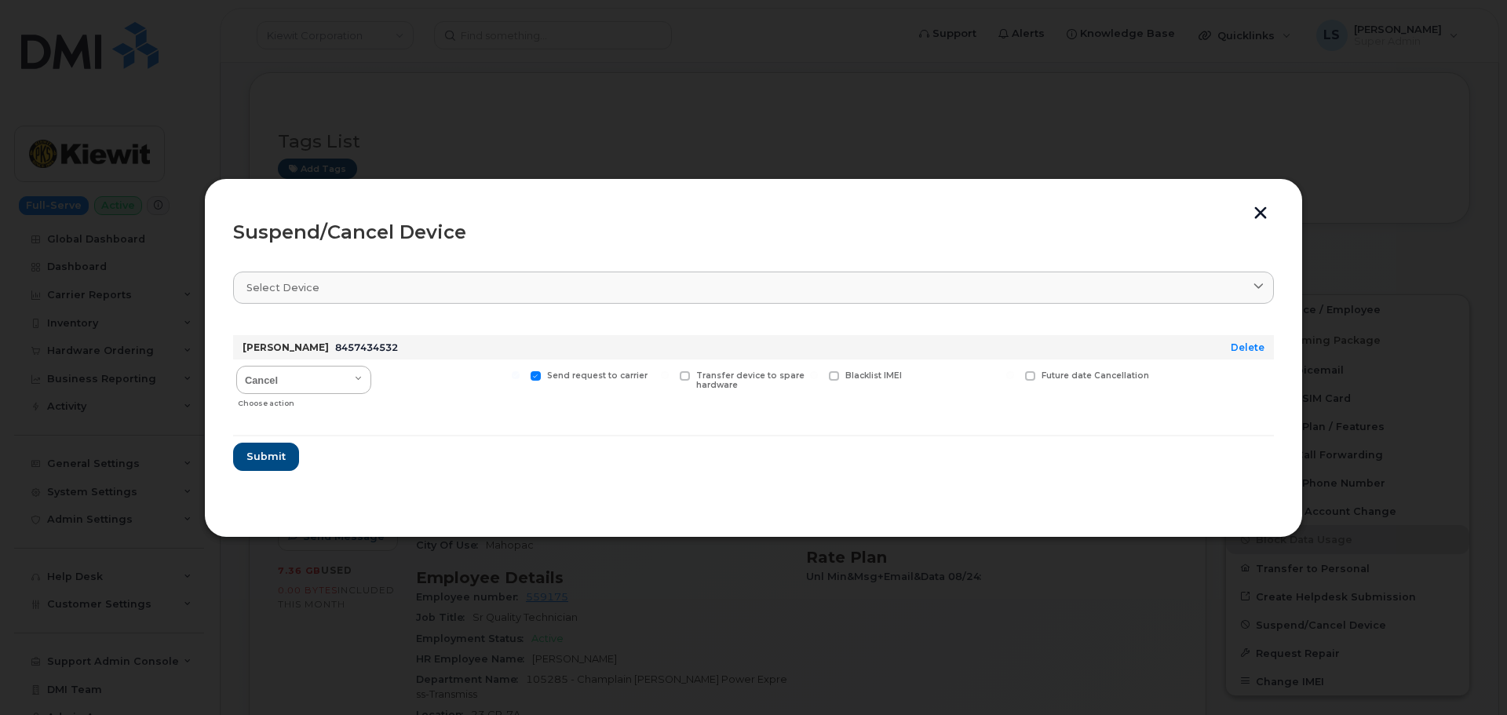 The height and width of the screenshot is (715, 1507). Describe the element at coordinates (305, 400) in the screenshot. I see `div: Choose action` at that location.